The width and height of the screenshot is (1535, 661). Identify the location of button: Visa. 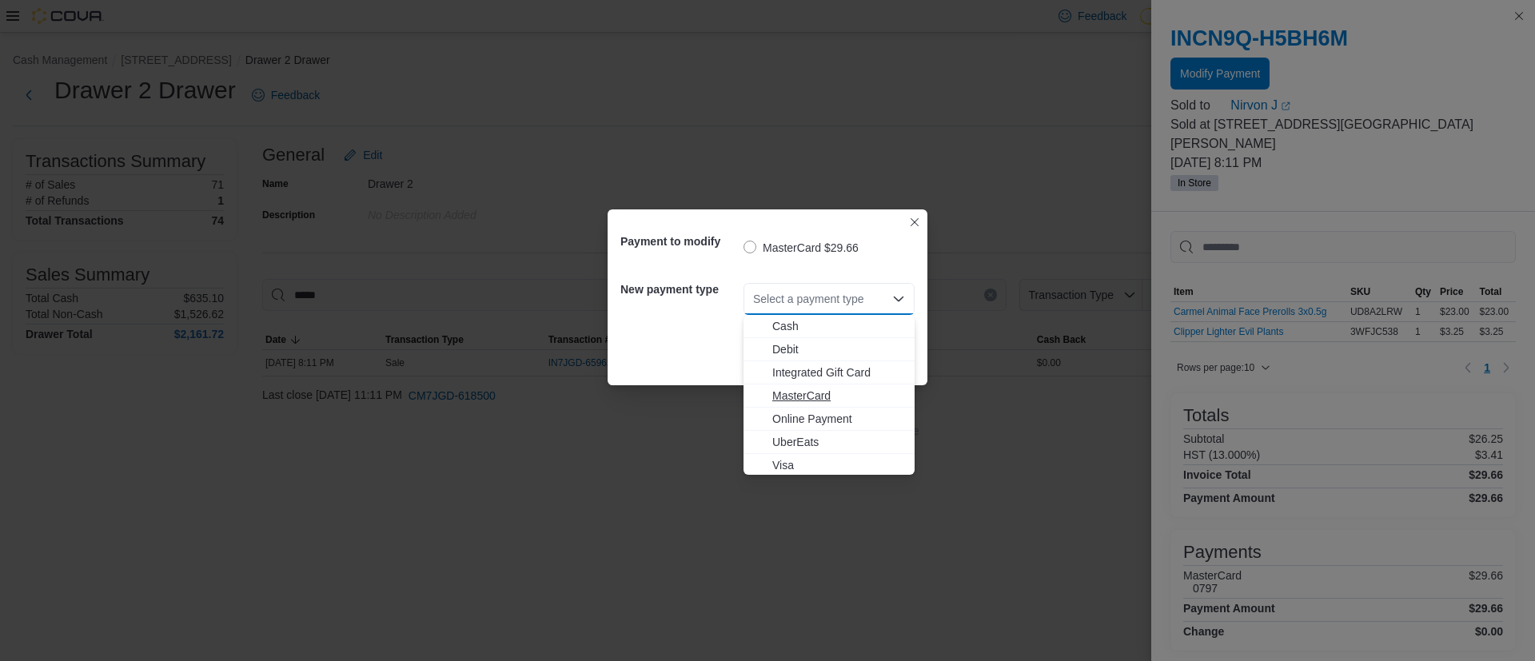
(829, 465).